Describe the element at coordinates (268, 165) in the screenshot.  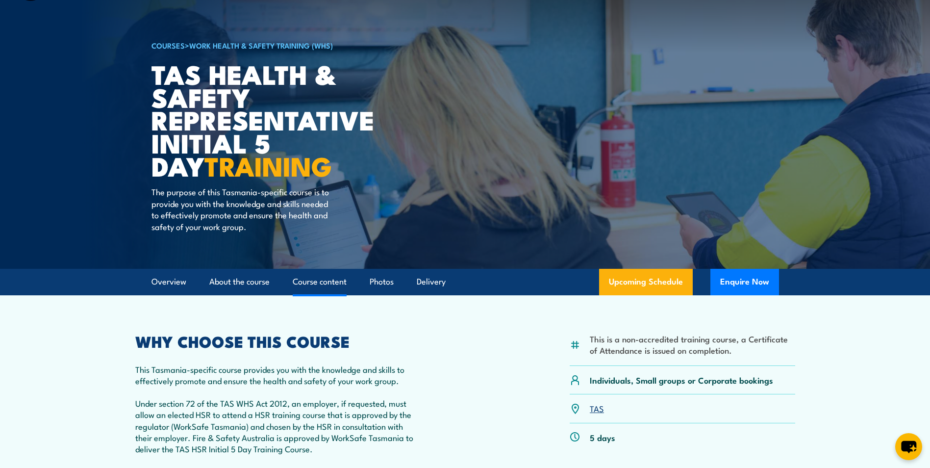
I see `strong: TRAINING` at that location.